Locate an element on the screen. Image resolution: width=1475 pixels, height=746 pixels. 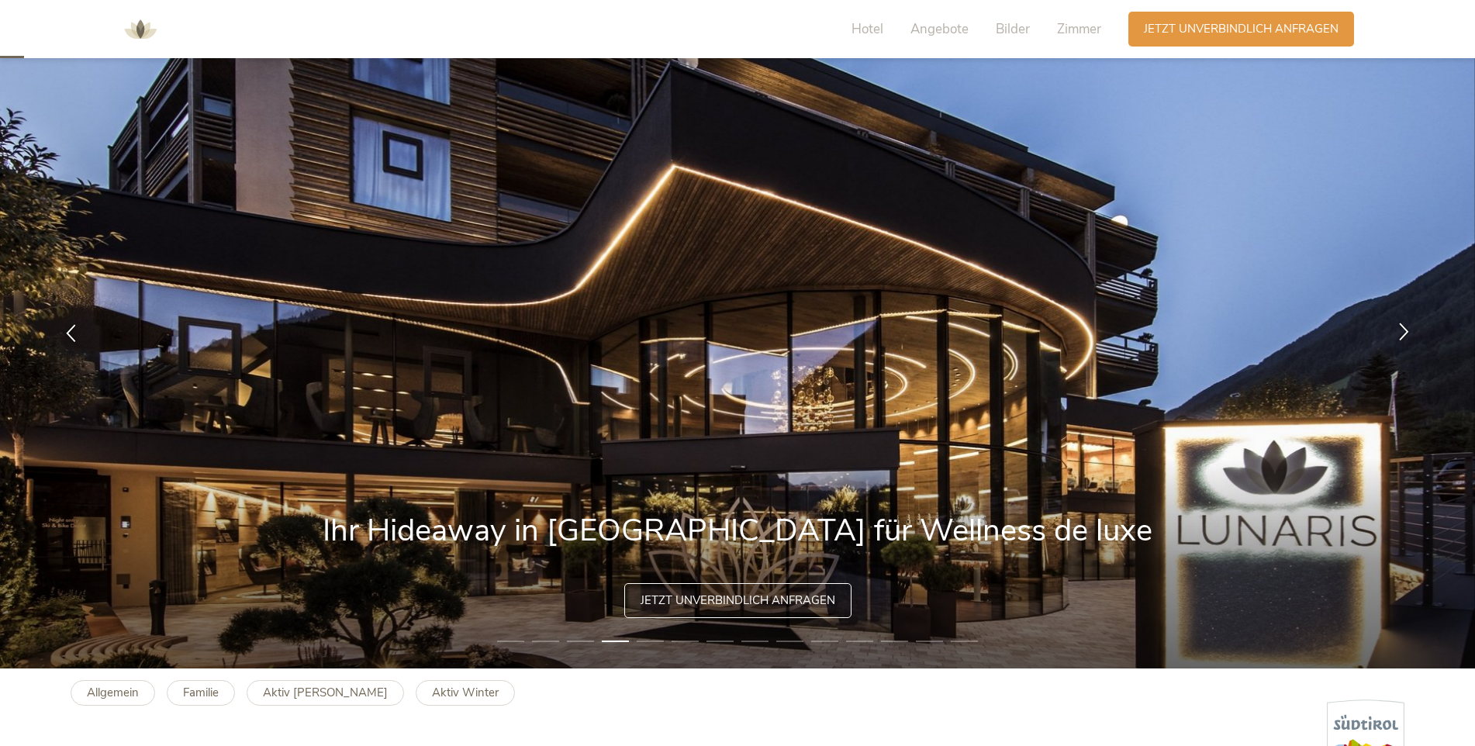
b: Familie is located at coordinates (201, 693).